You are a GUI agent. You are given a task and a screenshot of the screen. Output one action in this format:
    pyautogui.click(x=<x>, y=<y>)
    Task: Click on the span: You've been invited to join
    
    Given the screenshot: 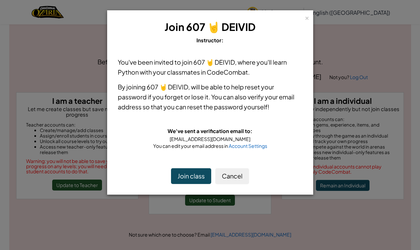 What is the action you would take?
    pyautogui.click(x=156, y=62)
    